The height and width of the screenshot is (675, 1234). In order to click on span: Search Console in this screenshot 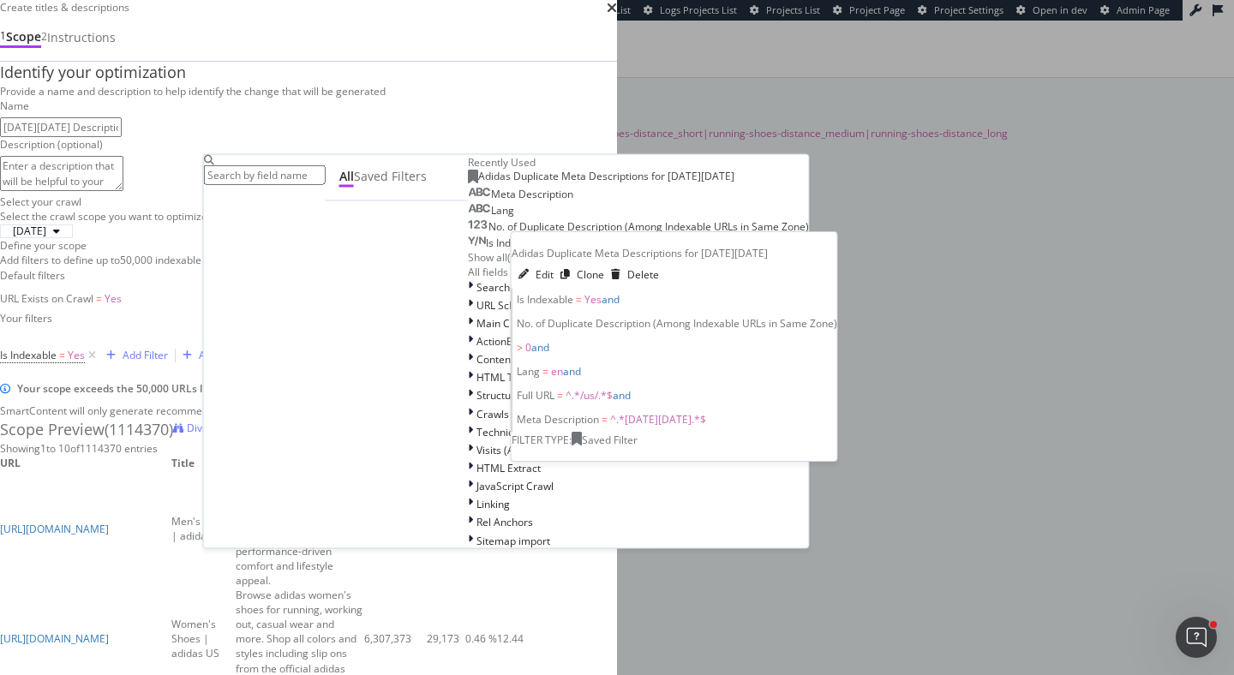, I will do `click(513, 286)`.